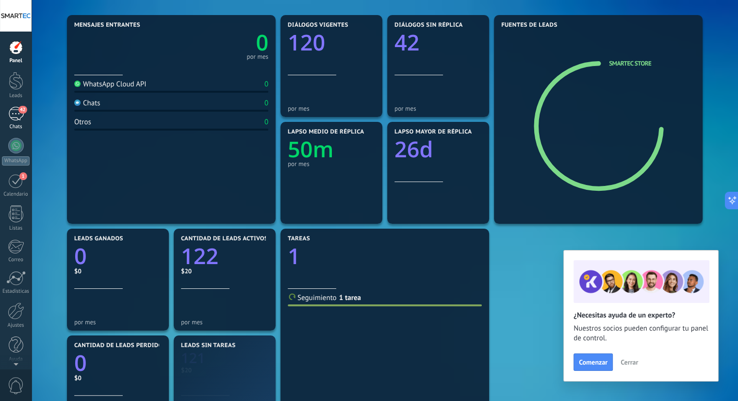 The image size is (738, 401). What do you see at coordinates (593, 362) in the screenshot?
I see `button: Comenzar` at bounding box center [593, 362].